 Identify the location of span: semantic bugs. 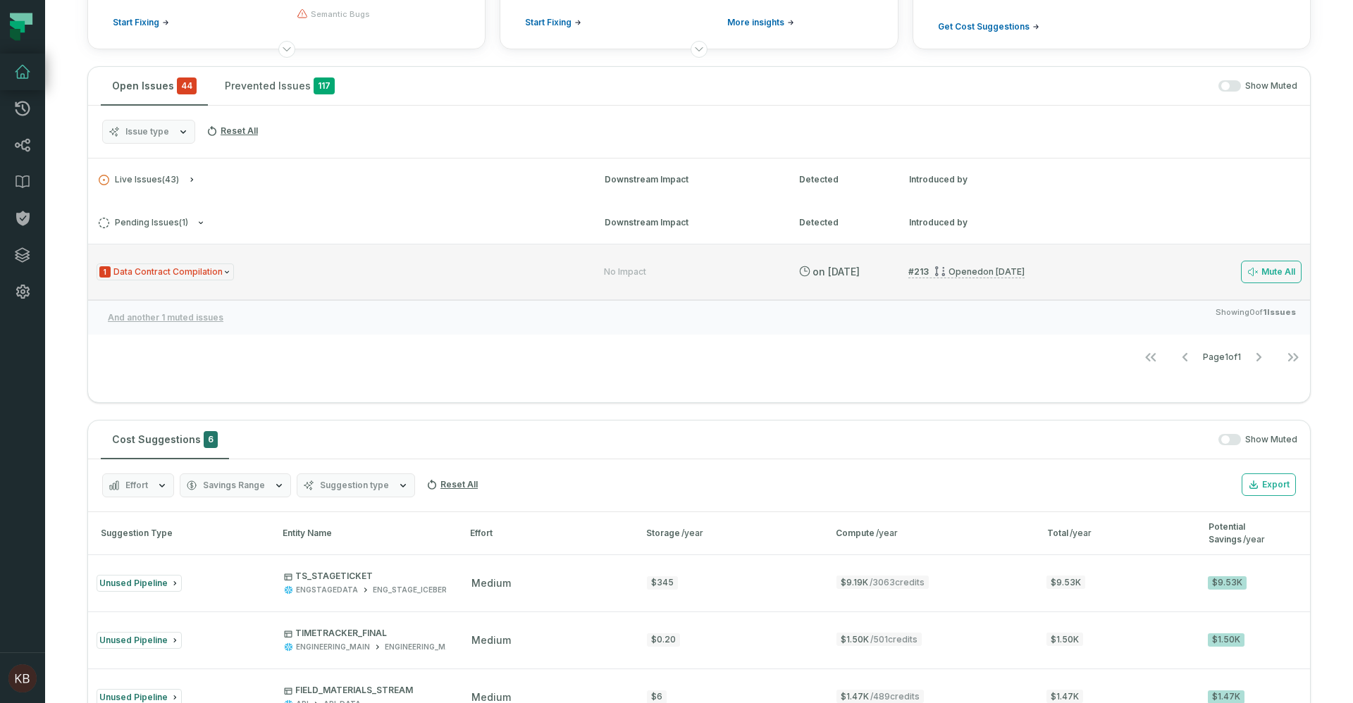
(340, 14).